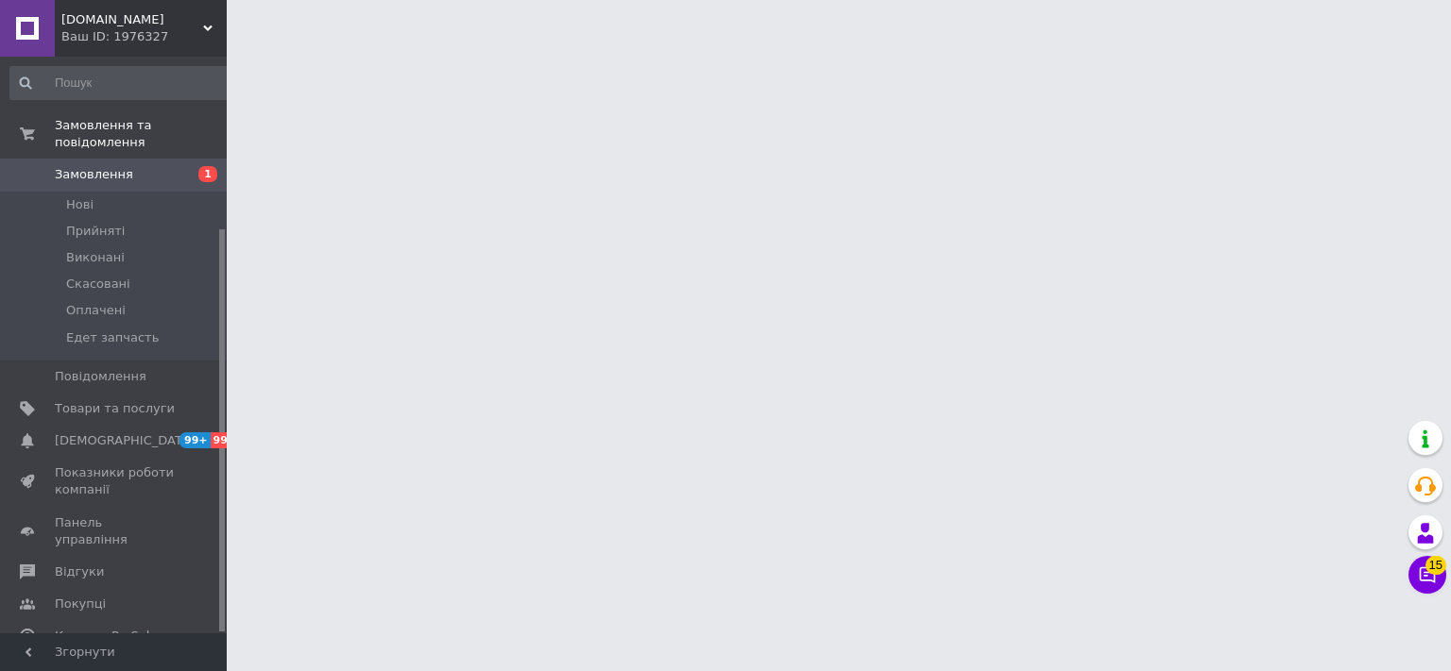  Describe the element at coordinates (93, 175) in the screenshot. I see `span: Замовлення` at that location.